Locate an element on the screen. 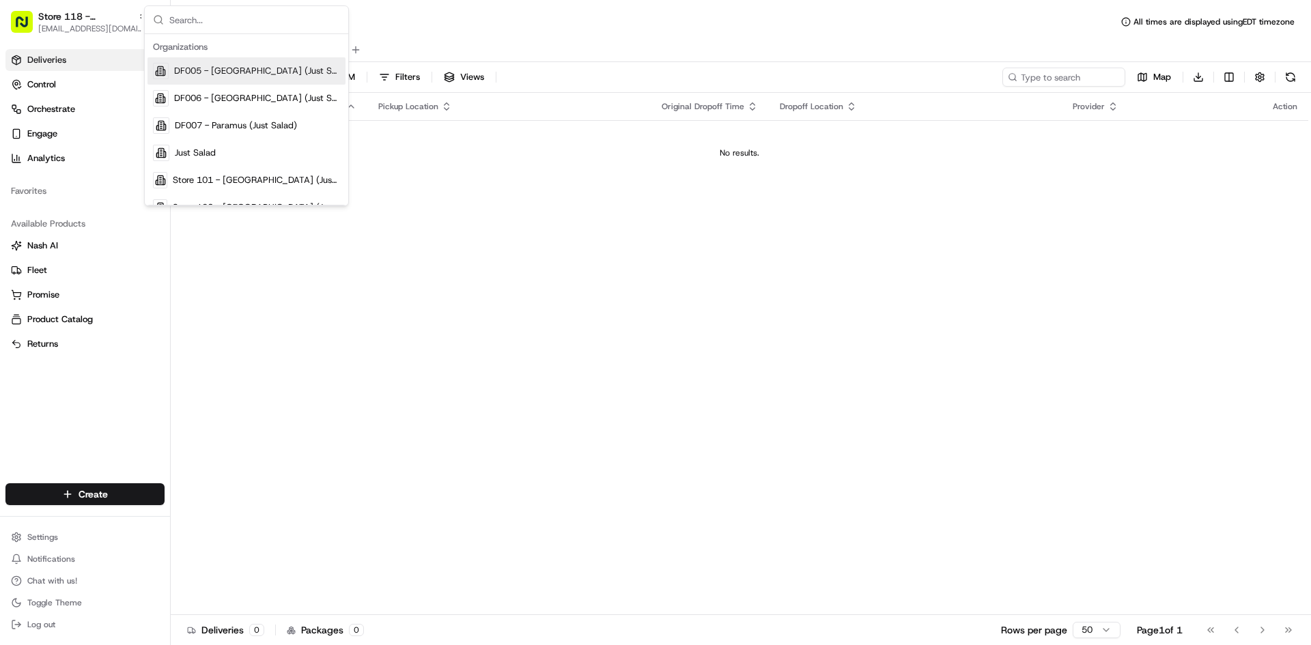 The width and height of the screenshot is (1311, 645). span: Create is located at coordinates (93, 495).